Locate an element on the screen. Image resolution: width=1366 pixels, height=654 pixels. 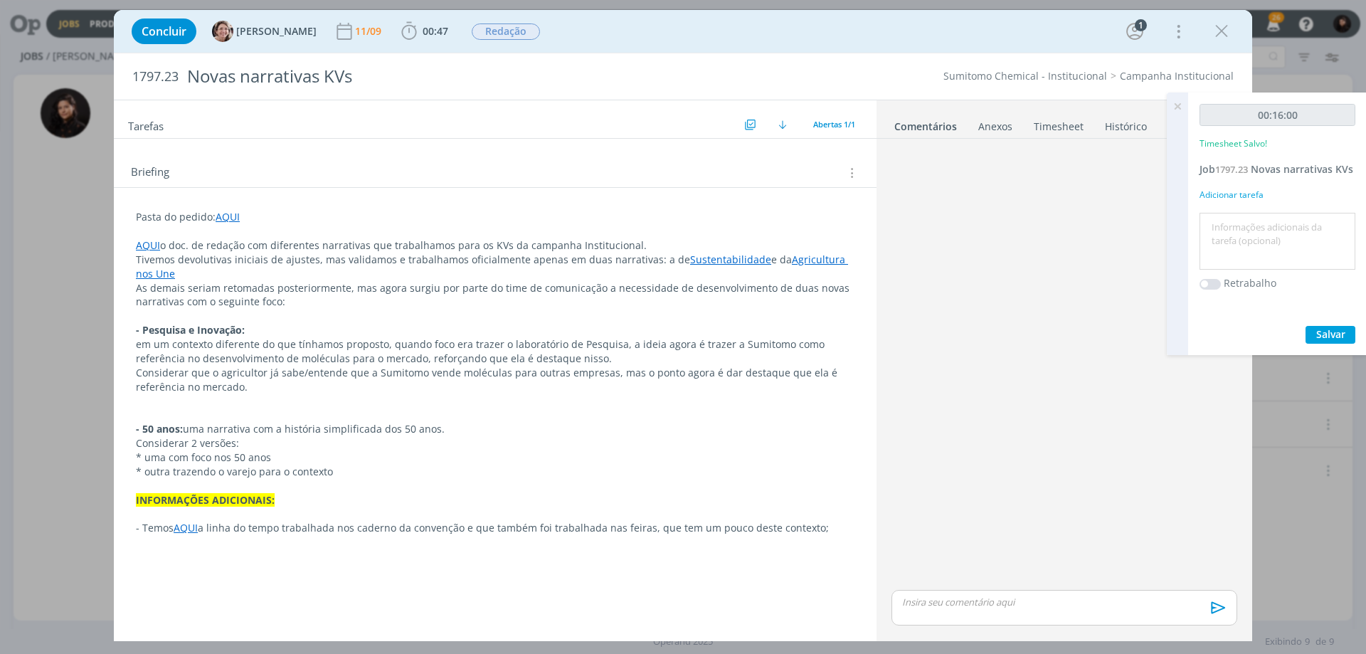
div: 1 is located at coordinates (1140, 25).